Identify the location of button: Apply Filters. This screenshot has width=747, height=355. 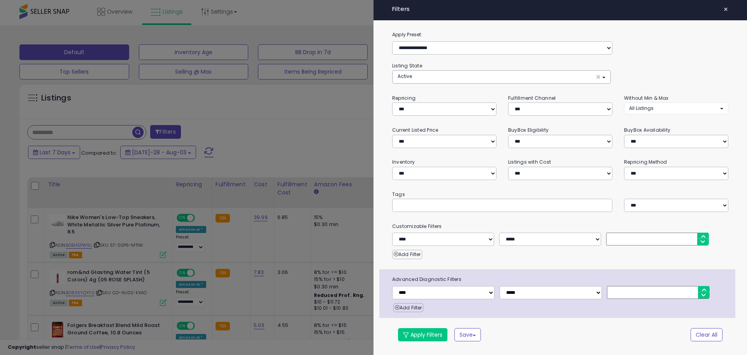
(423, 334).